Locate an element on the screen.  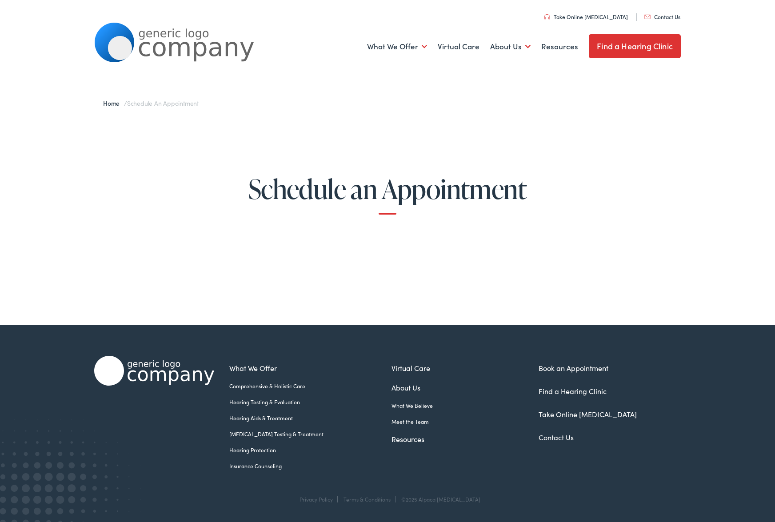
a: What We Believe is located at coordinates (446, 406).